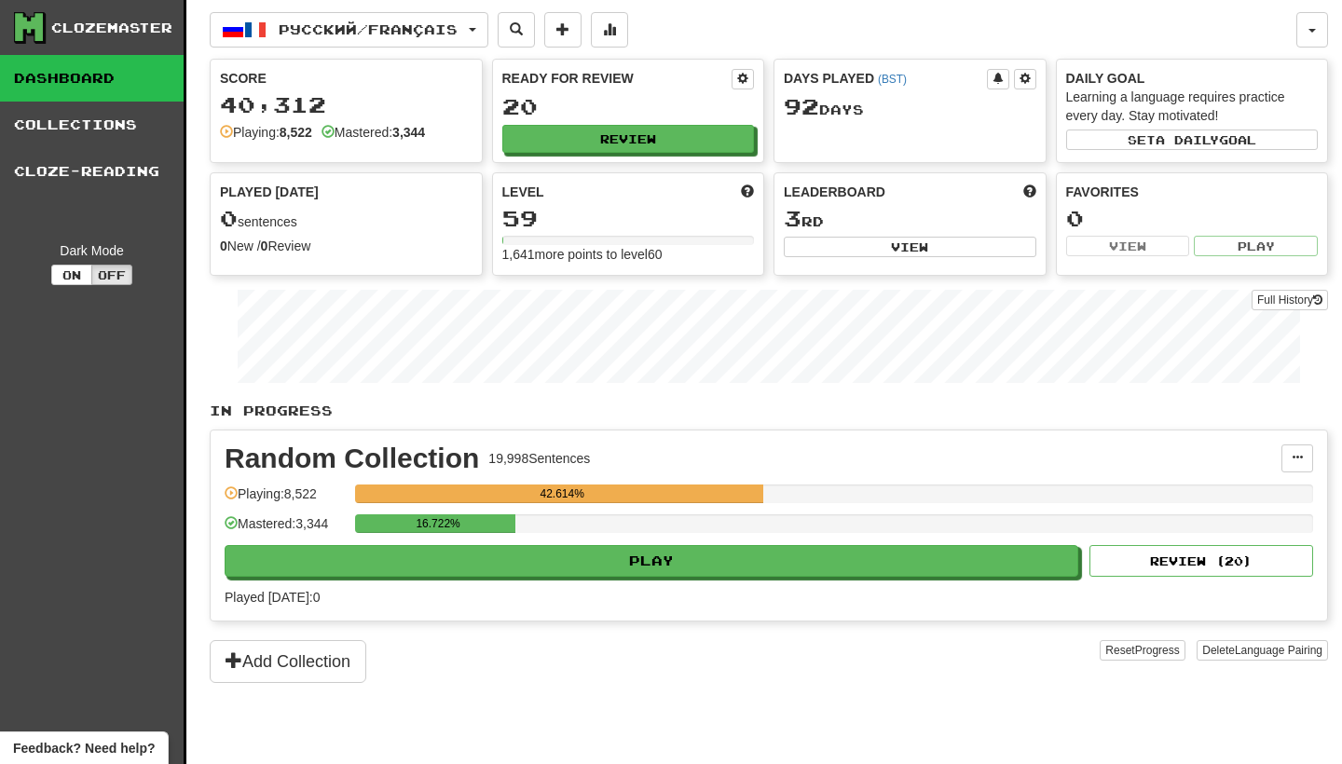  I want to click on div: 0, so click(1192, 218).